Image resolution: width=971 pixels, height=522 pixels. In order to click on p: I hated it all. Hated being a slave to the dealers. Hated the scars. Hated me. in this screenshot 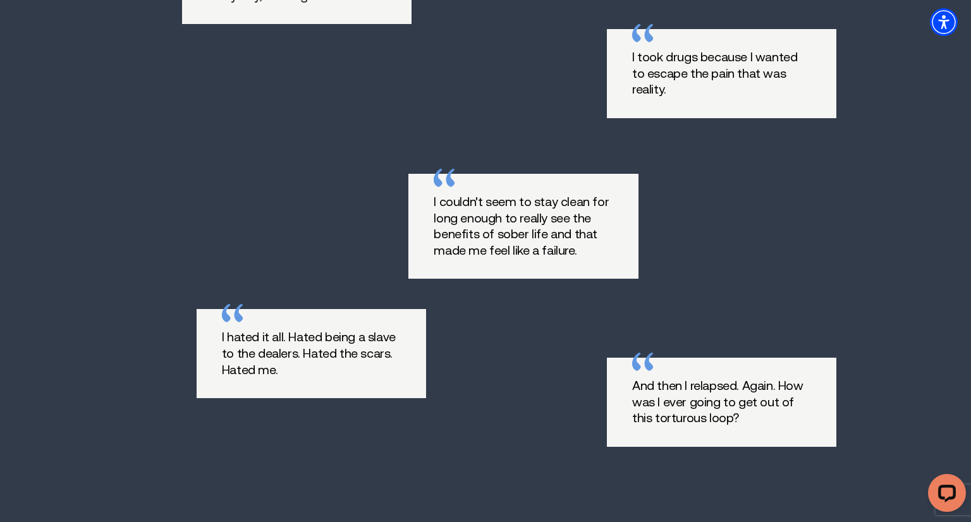, I will do `click(311, 353)`.